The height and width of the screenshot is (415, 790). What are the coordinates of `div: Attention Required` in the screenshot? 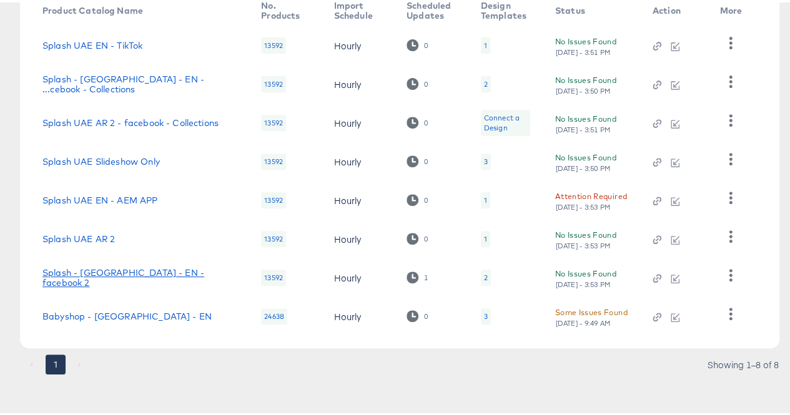 It's located at (591, 194).